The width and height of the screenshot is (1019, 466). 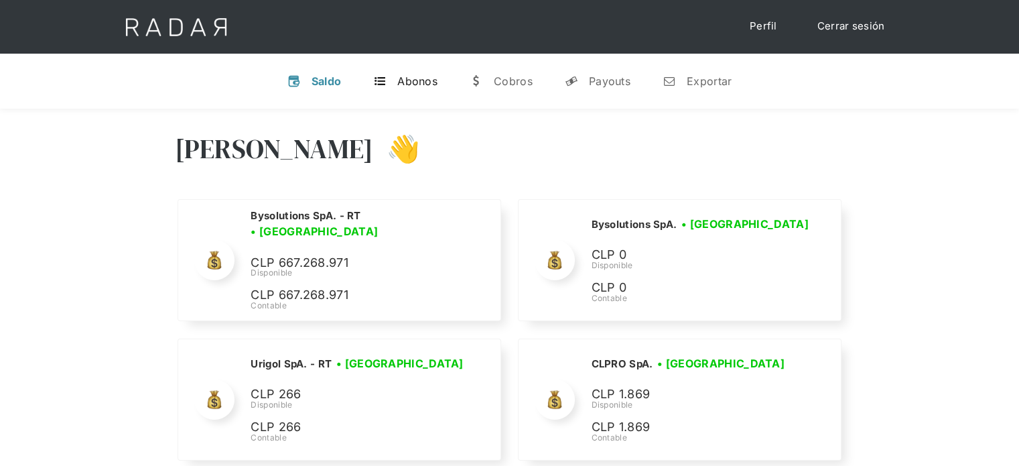 What do you see at coordinates (622, 364) in the screenshot?
I see `h2: CLPRO SpA.` at bounding box center [622, 364].